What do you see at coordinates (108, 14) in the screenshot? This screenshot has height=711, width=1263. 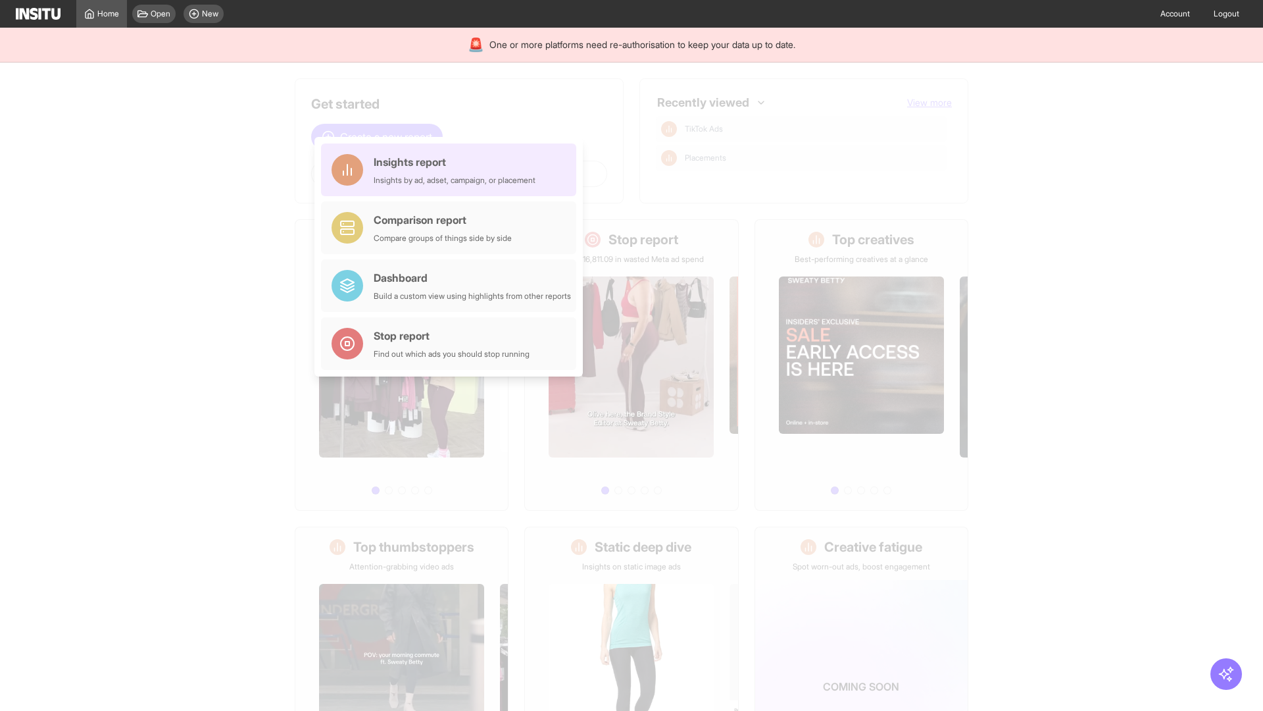 I see `span: Home` at bounding box center [108, 14].